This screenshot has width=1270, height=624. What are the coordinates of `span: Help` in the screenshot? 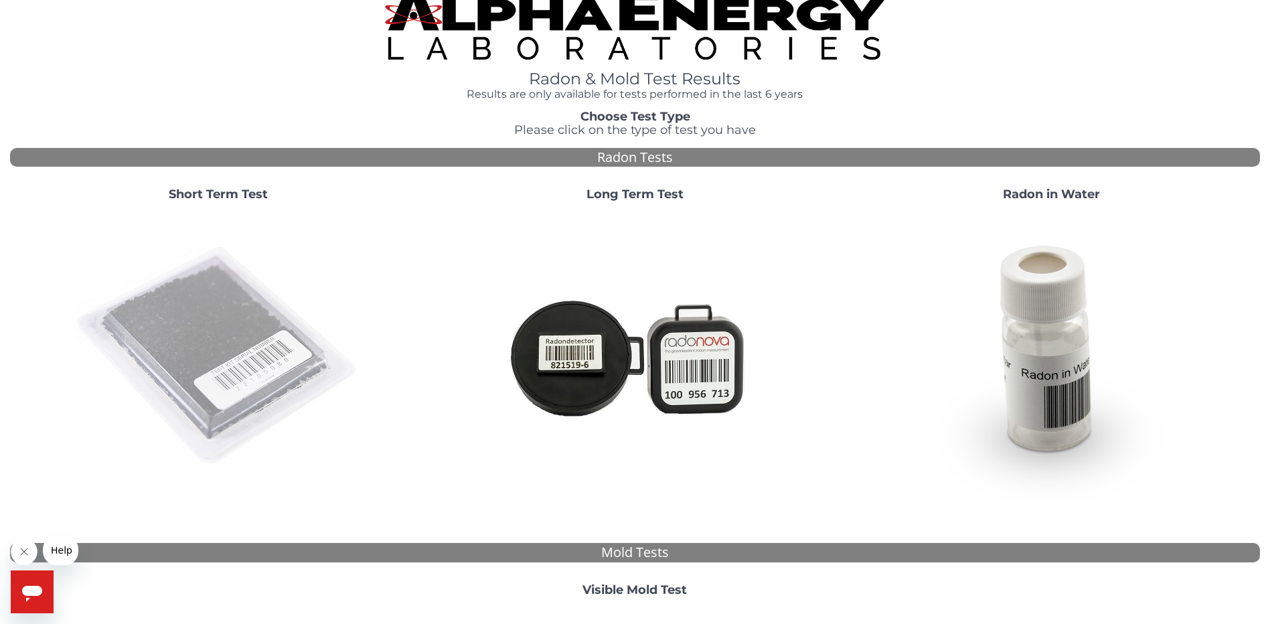 It's located at (19, 15).